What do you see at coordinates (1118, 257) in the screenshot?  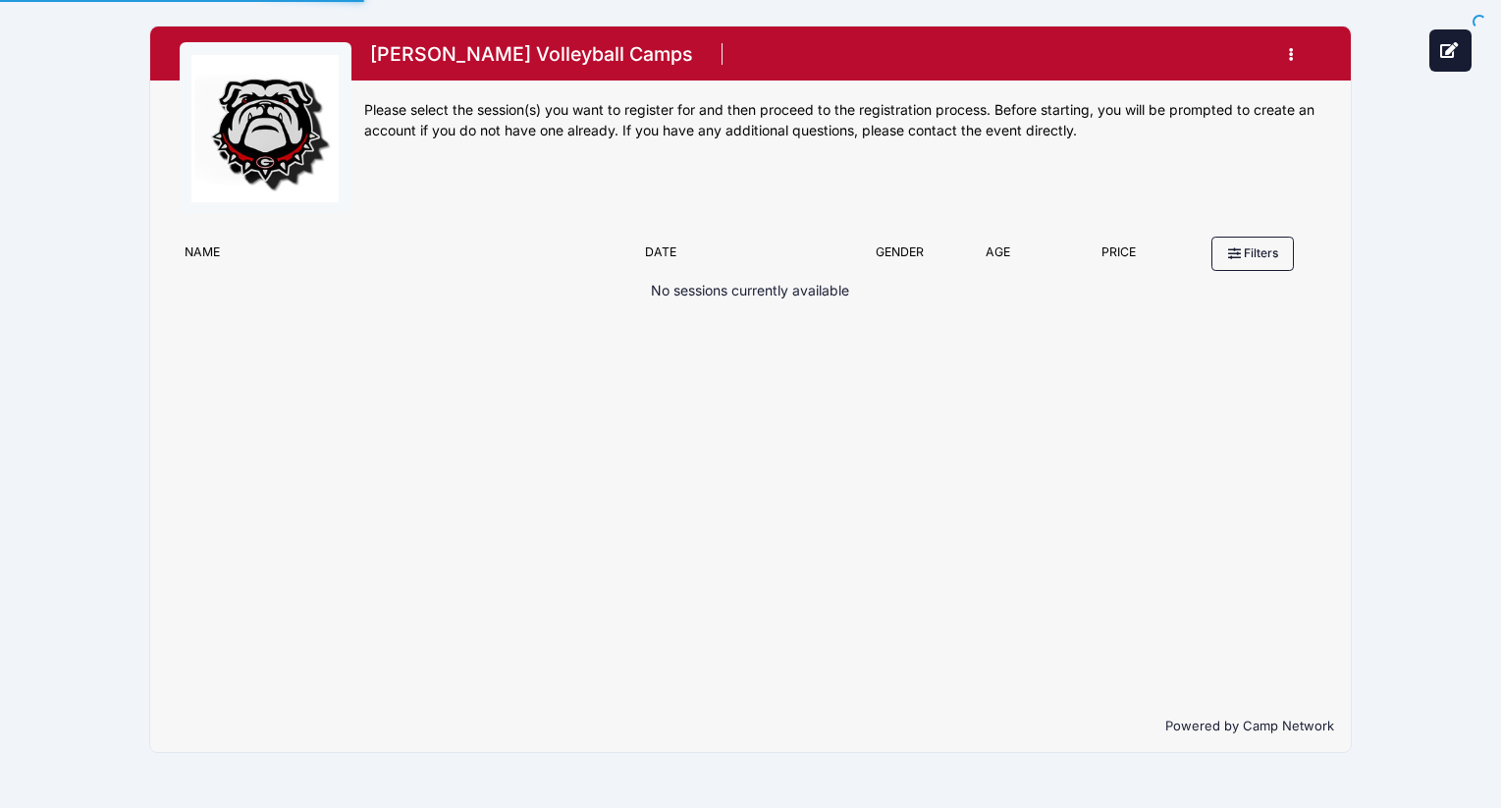 I see `div: Price` at bounding box center [1118, 257].